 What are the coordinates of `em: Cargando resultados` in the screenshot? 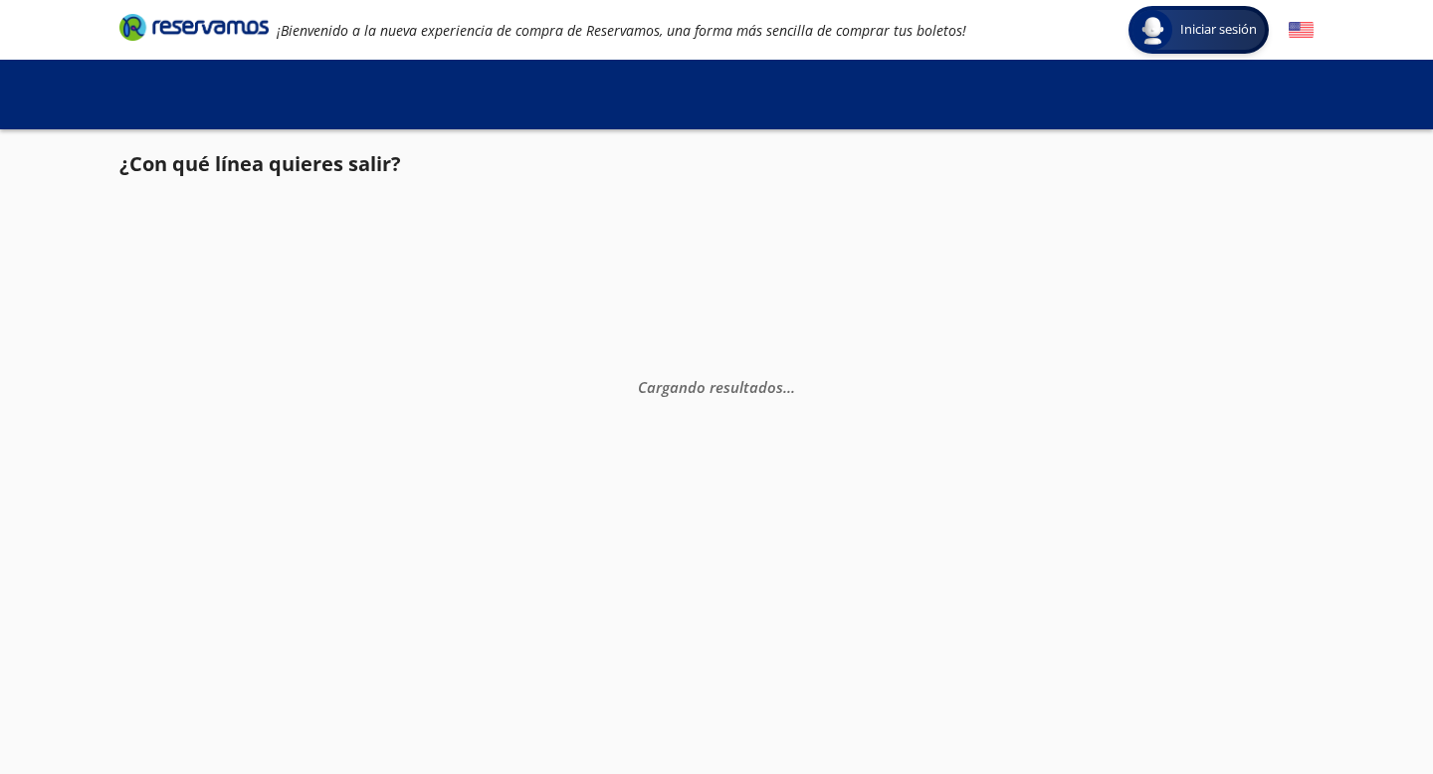 It's located at (717, 387).